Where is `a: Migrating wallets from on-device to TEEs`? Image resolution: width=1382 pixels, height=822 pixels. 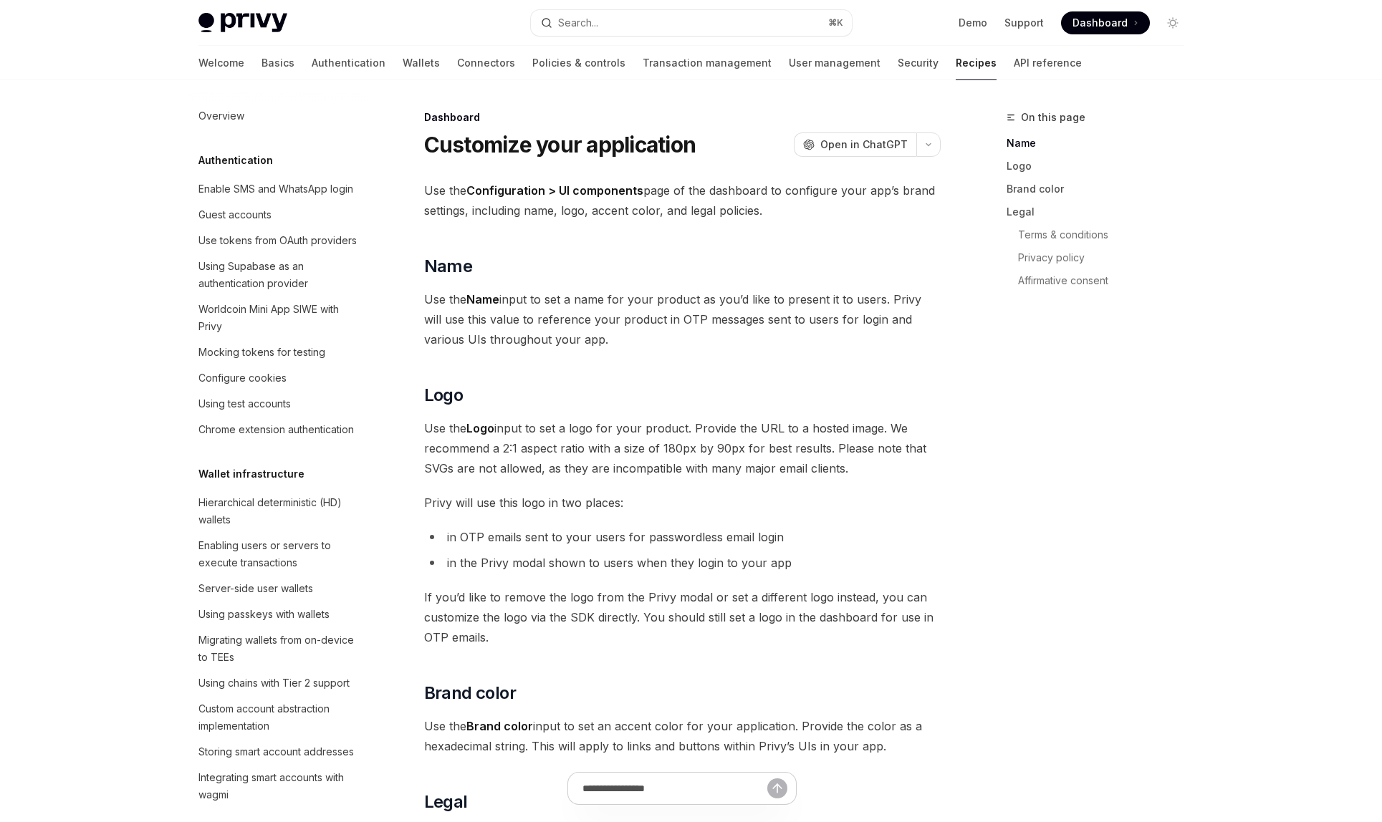
a: Migrating wallets from on-device to TEEs is located at coordinates (279, 649).